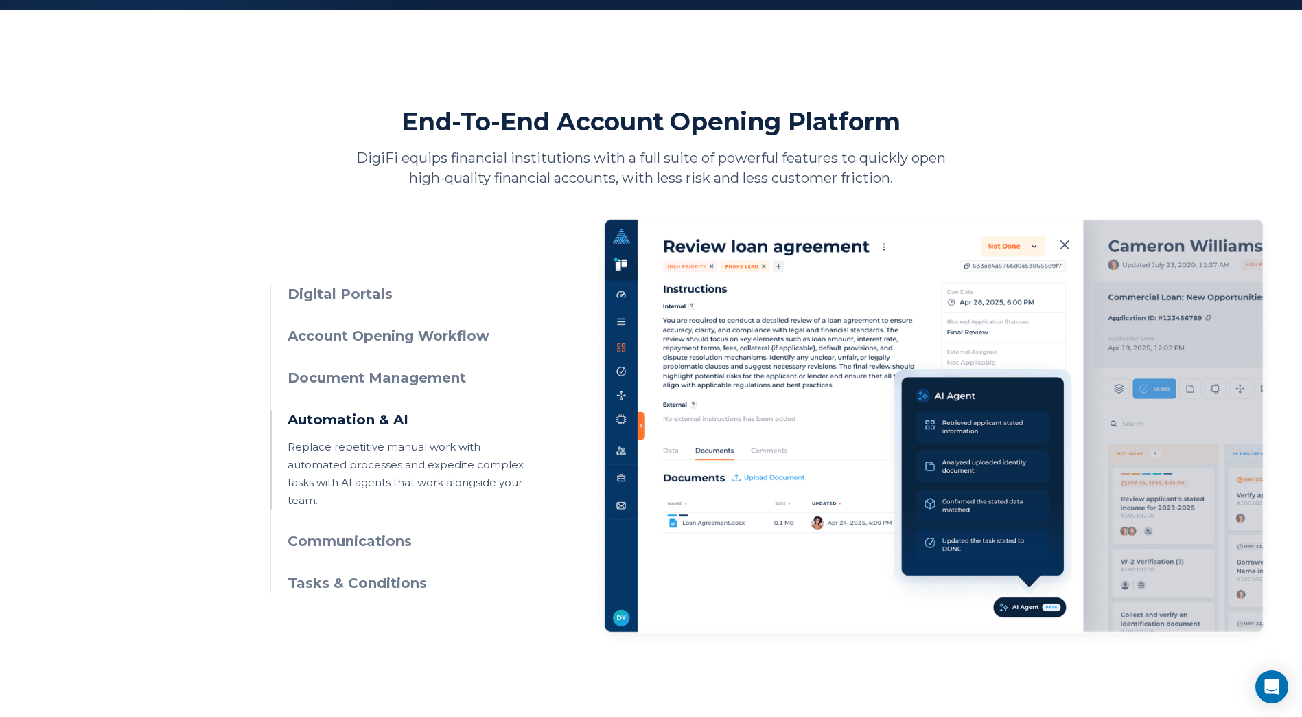  I want to click on h3: Account Opening Workflow, so click(412, 336).